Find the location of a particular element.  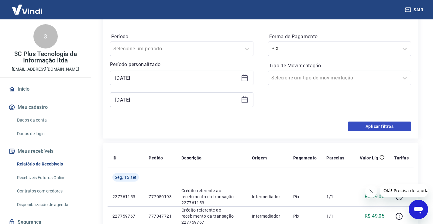

p: Crédito referente ao recebimento da transação 227761153 is located at coordinates (212, 197).